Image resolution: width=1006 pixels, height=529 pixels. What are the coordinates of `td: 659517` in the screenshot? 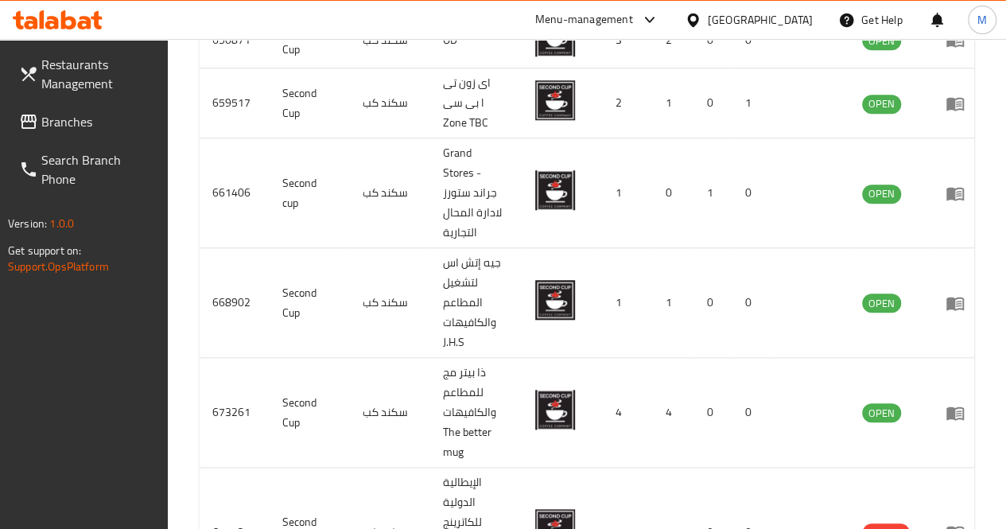 It's located at (235, 103).